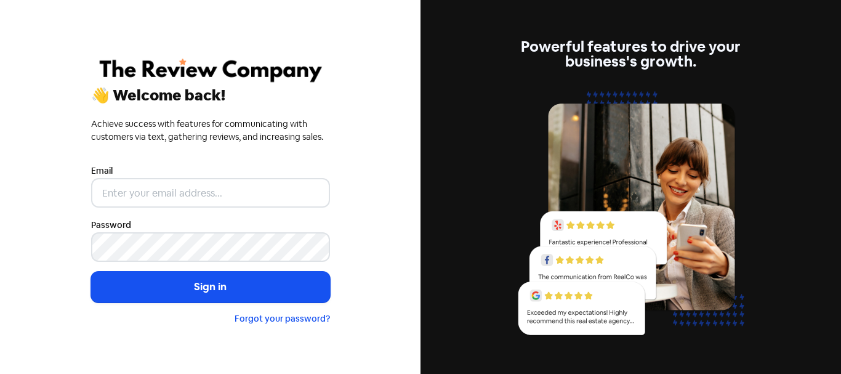  What do you see at coordinates (102, 171) in the screenshot?
I see `label: Email` at bounding box center [102, 171].